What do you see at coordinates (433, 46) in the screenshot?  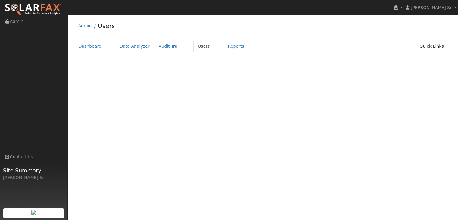 I see `a: Quick Links` at bounding box center [433, 46].